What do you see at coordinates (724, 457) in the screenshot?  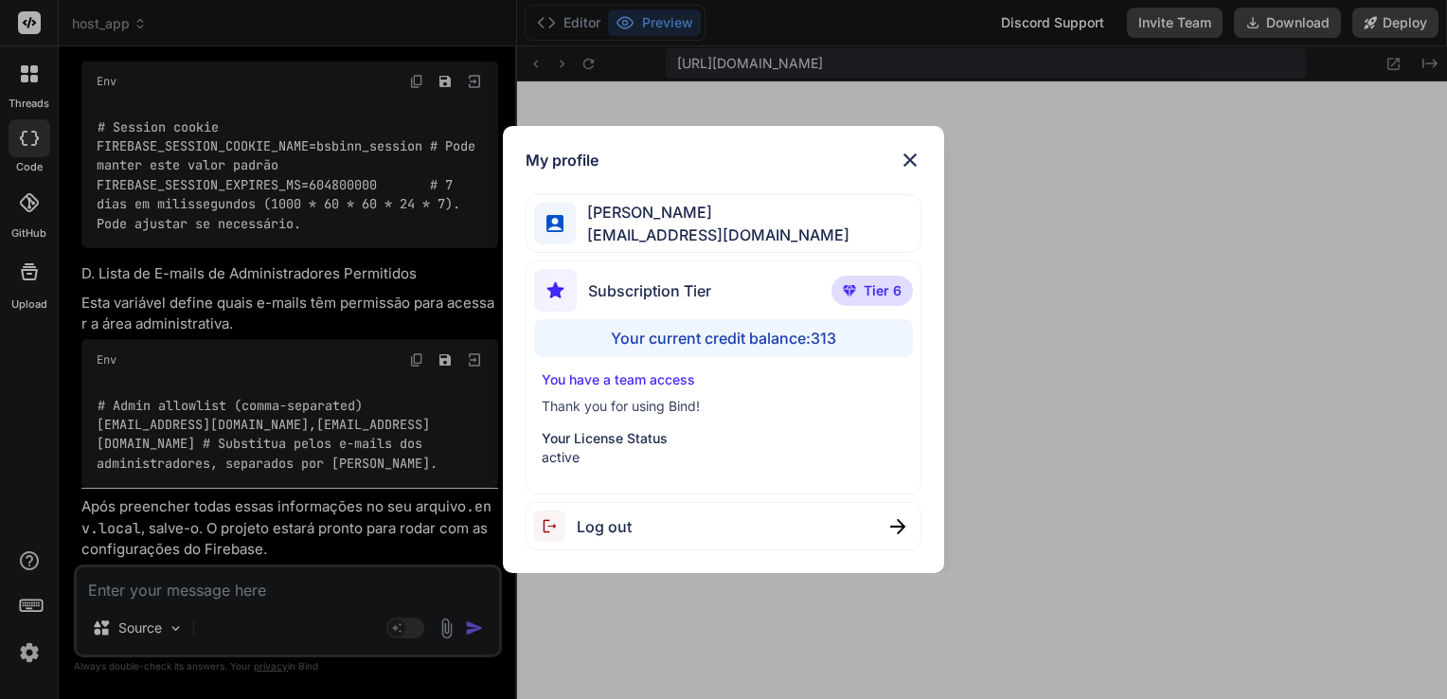 I see `p: active` at bounding box center [724, 457].